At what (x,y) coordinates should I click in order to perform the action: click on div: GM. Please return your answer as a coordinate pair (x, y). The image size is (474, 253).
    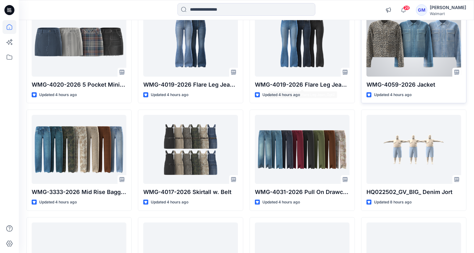
    Looking at the image, I should click on (421, 10).